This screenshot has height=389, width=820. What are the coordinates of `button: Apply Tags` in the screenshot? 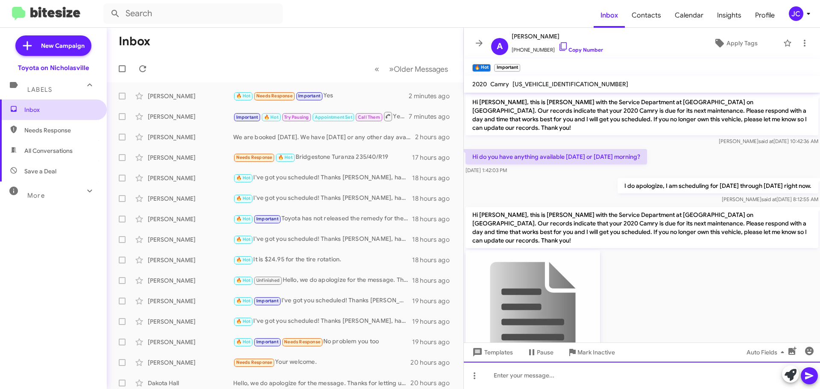 It's located at (735, 43).